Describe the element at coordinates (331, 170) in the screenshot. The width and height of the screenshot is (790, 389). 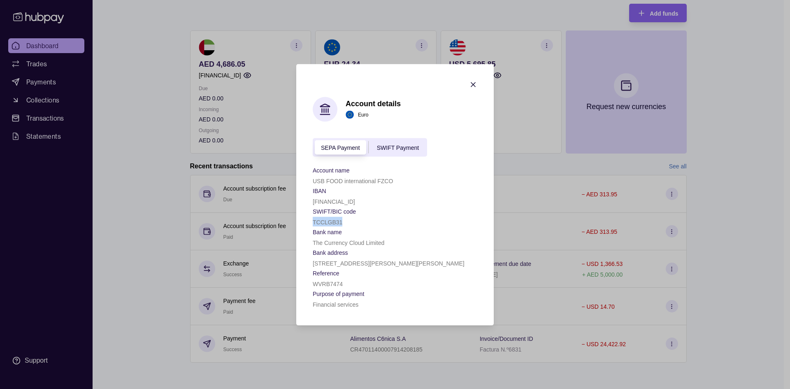
I see `p: Account name` at that location.